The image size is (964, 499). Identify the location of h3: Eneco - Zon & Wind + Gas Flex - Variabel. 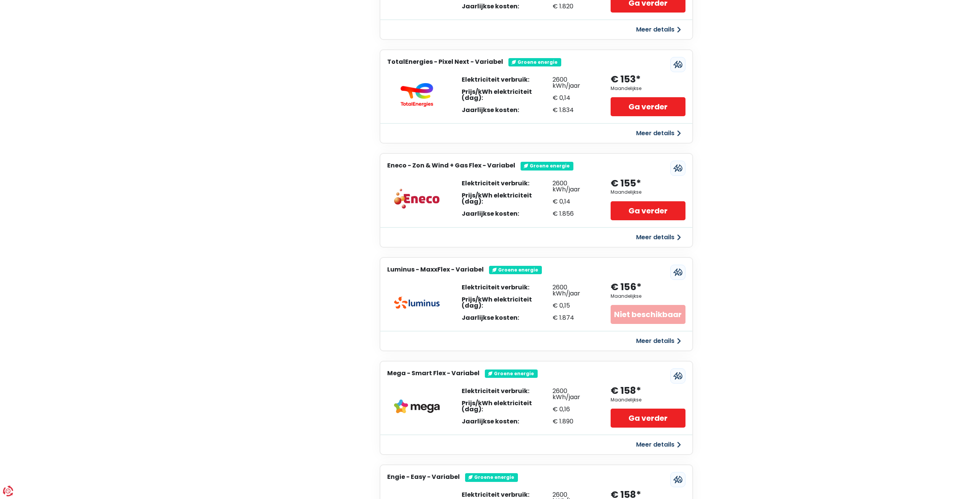
(451, 165).